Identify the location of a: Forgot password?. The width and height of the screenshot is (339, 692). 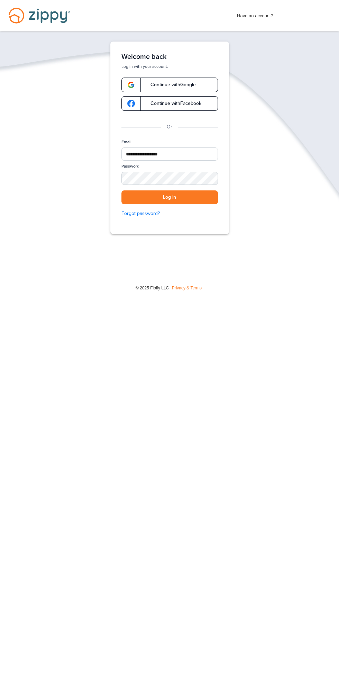
(170, 214).